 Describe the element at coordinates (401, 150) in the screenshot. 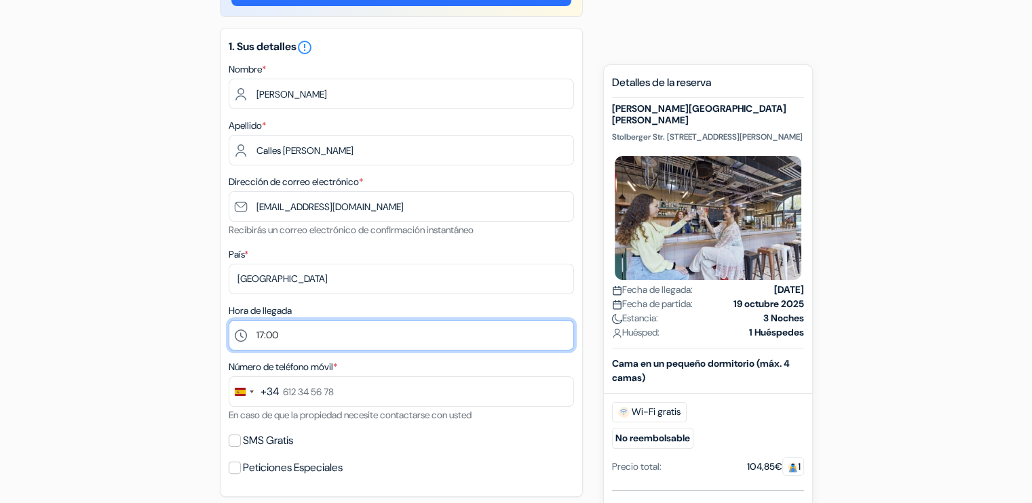

I see `input: Introduzca el apellido` at that location.